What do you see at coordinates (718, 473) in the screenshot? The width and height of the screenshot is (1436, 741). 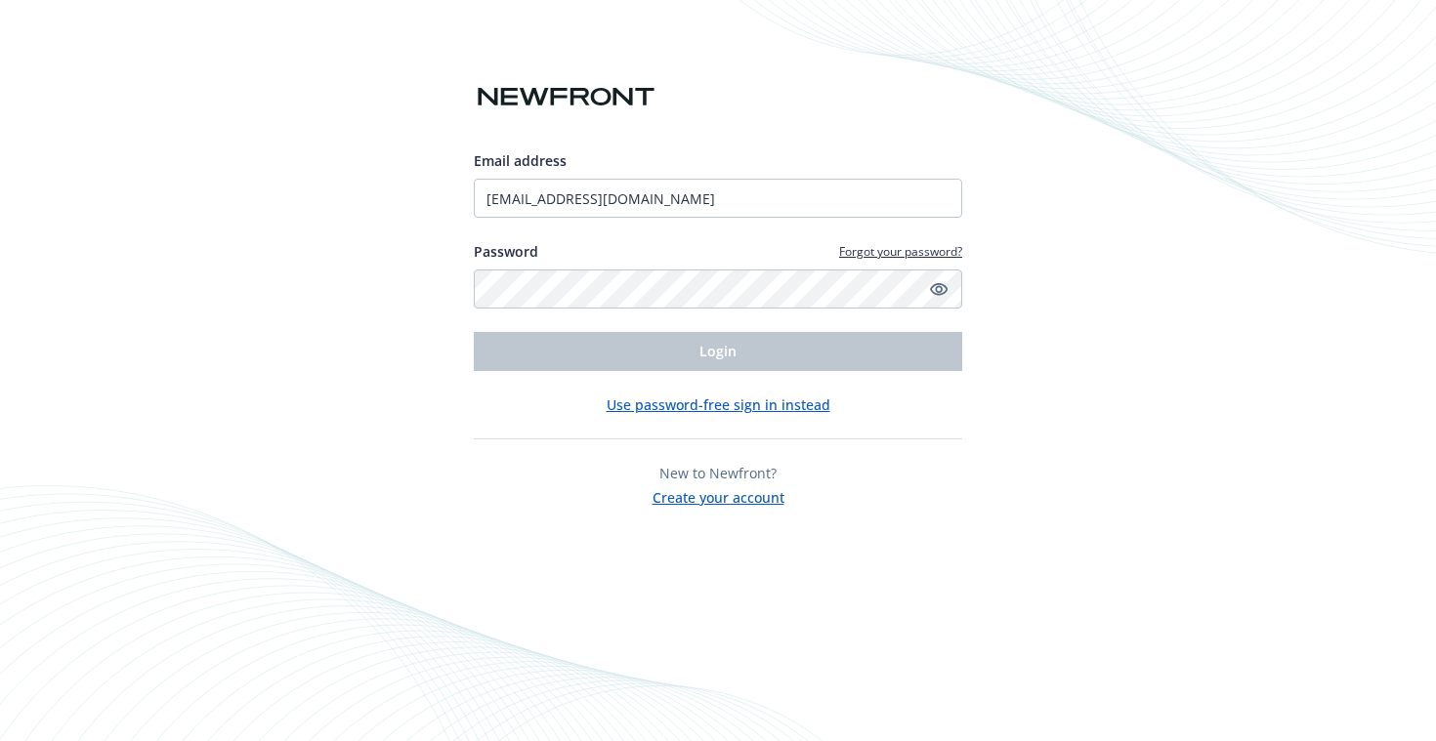 I see `span: New to Newfront?` at bounding box center [718, 473].